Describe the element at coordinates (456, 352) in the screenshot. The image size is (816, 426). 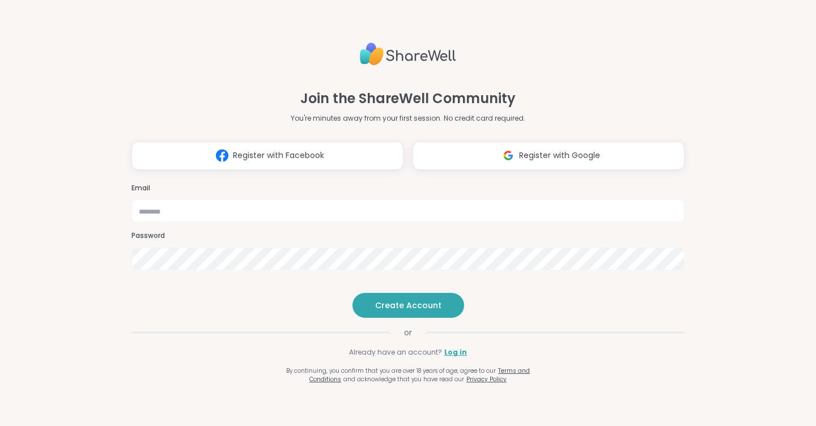
I see `a: Log in` at that location.